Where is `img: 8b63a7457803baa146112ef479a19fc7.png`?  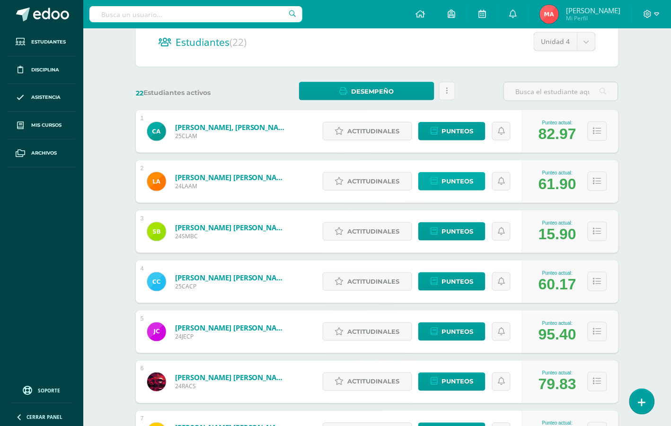
img: 8b63a7457803baa146112ef479a19fc7.png is located at coordinates (157, 232).